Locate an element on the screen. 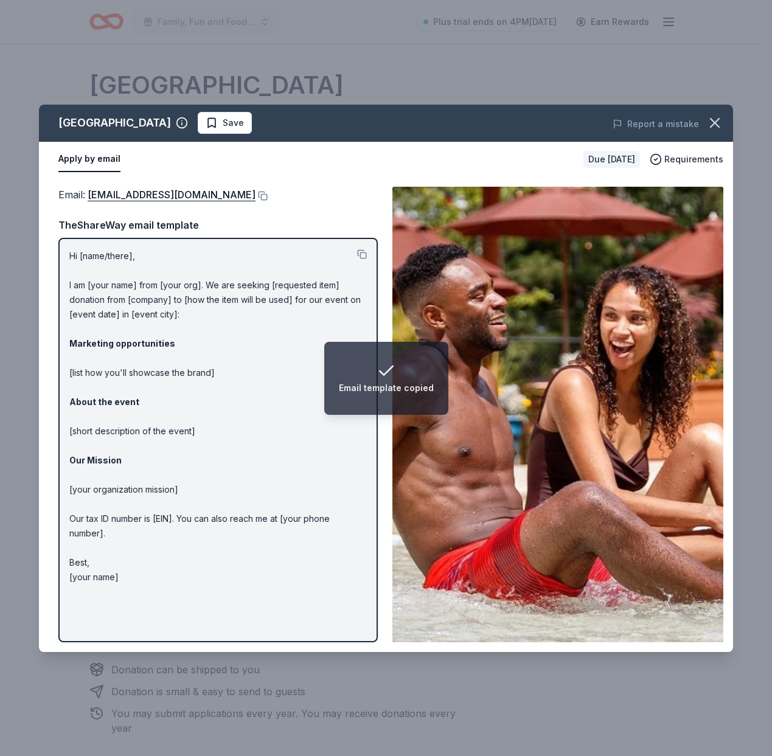 This screenshot has height=756, width=772. span: Requirements is located at coordinates (694, 159).